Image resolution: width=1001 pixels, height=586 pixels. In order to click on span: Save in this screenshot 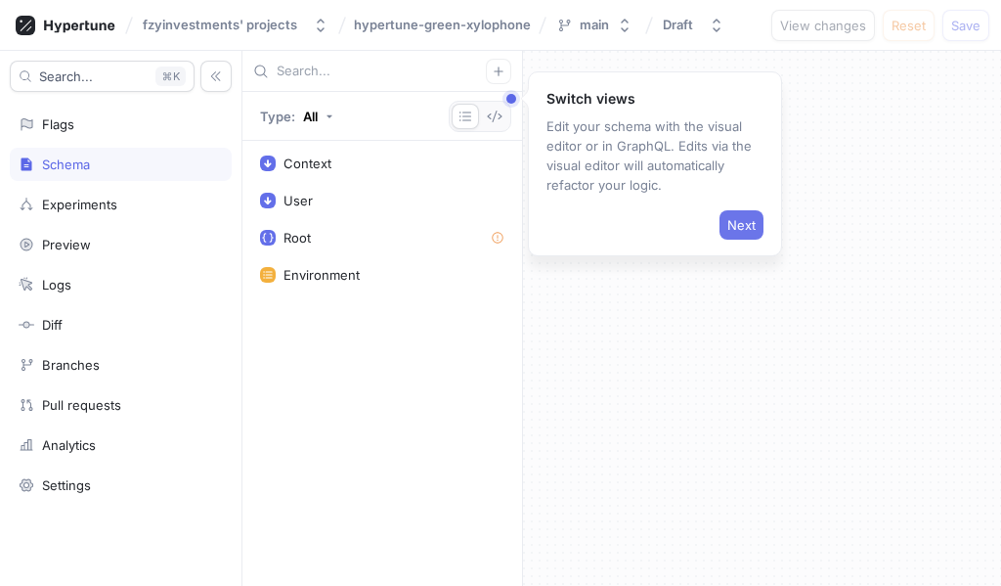, I will do `click(966, 25)`.